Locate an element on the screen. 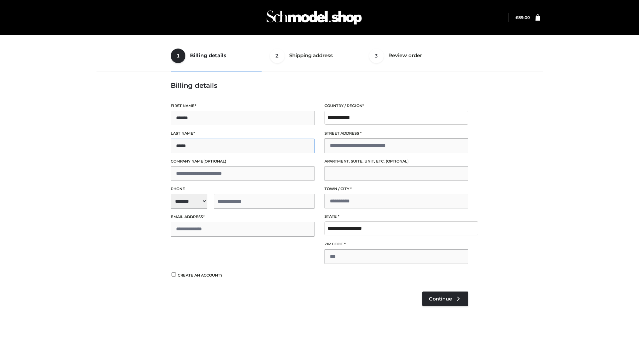  a: Schmodel Admin 964 is located at coordinates (314, 17).